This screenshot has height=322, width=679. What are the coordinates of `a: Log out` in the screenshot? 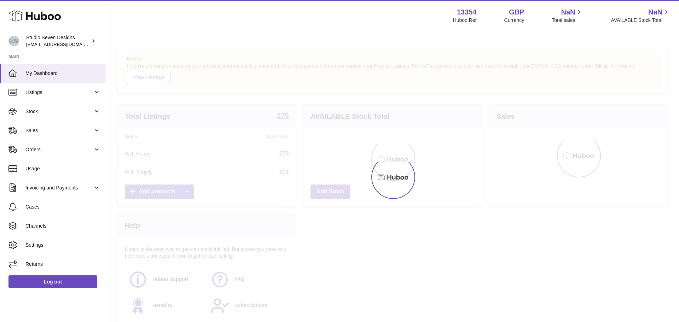 It's located at (53, 282).